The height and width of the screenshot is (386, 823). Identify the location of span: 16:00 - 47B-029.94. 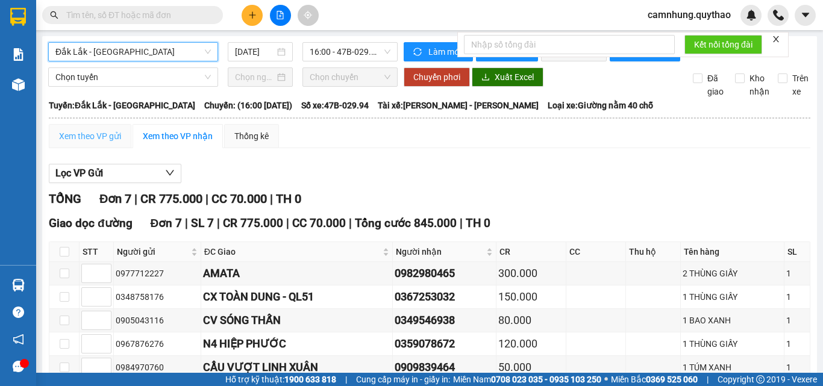
(350, 52).